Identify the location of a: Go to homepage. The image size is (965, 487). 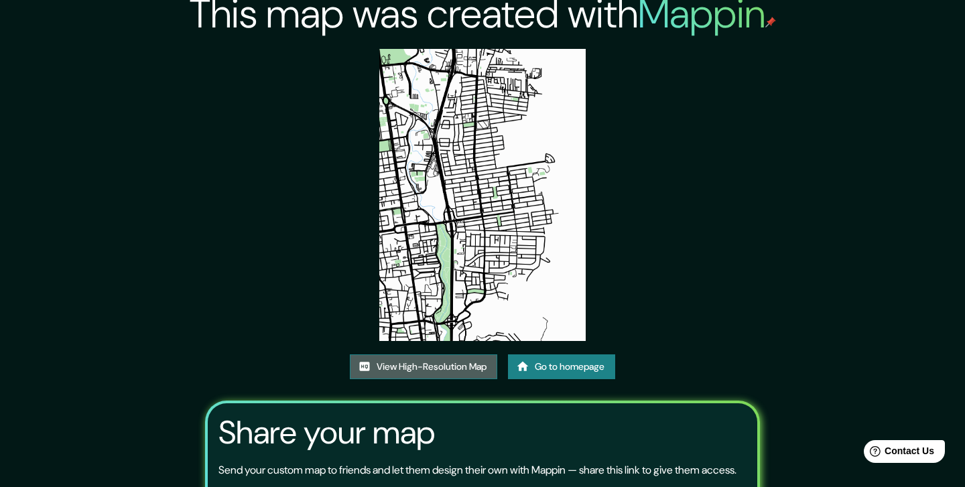
(561, 366).